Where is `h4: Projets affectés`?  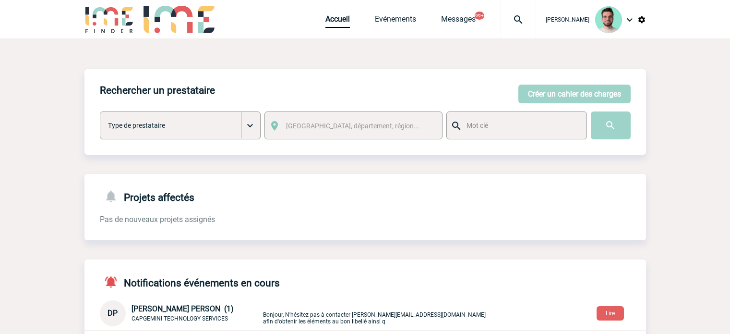 h4: Projets affectés is located at coordinates (147, 196).